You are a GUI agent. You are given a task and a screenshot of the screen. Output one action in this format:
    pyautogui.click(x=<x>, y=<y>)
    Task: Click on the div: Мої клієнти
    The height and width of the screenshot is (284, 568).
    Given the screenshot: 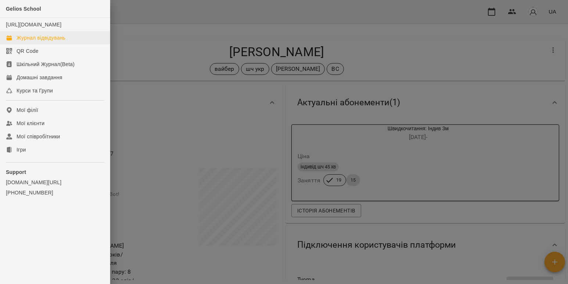 What is the action you would take?
    pyautogui.click(x=30, y=123)
    